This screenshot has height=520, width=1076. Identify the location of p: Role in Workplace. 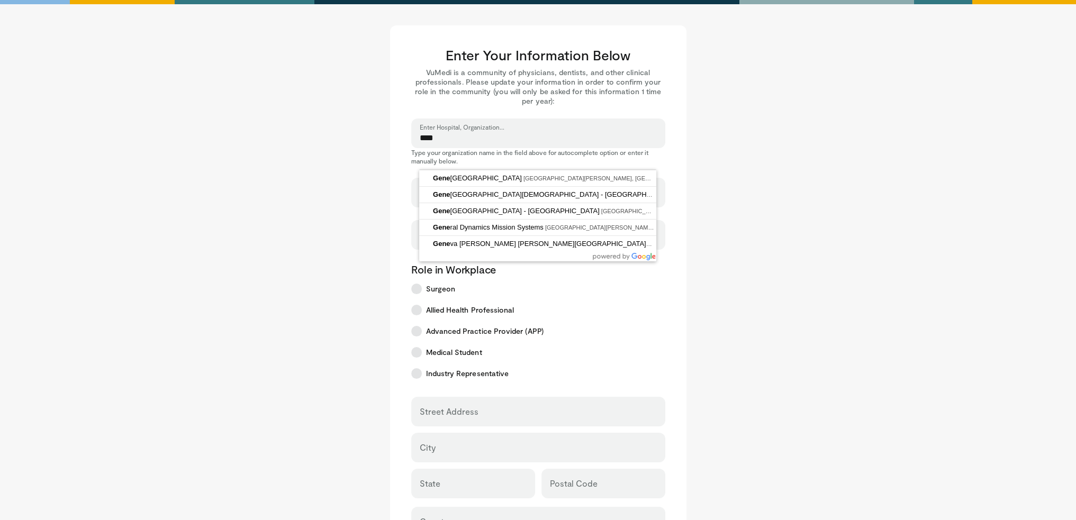
(538, 269).